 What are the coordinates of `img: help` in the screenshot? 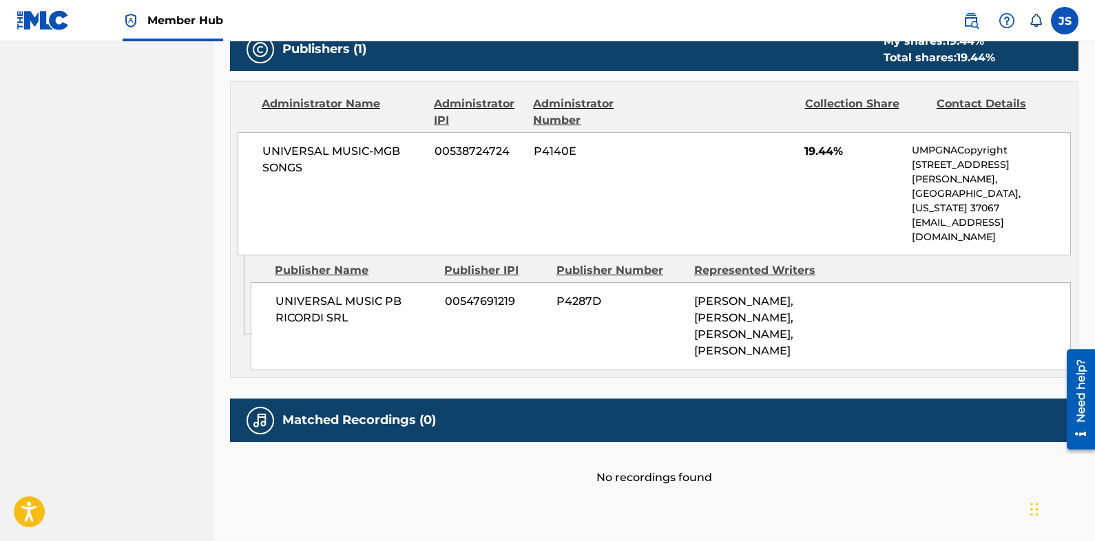 It's located at (1007, 21).